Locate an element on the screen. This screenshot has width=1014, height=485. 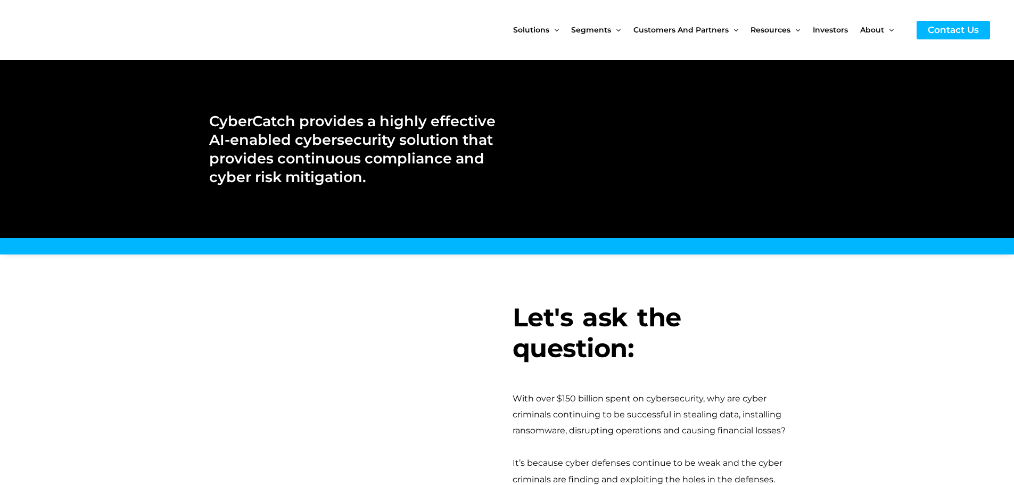
div: With over $150 billion spent on cybersecurity, why are cyber criminals continuing to be successfu... is located at coordinates (659, 415).